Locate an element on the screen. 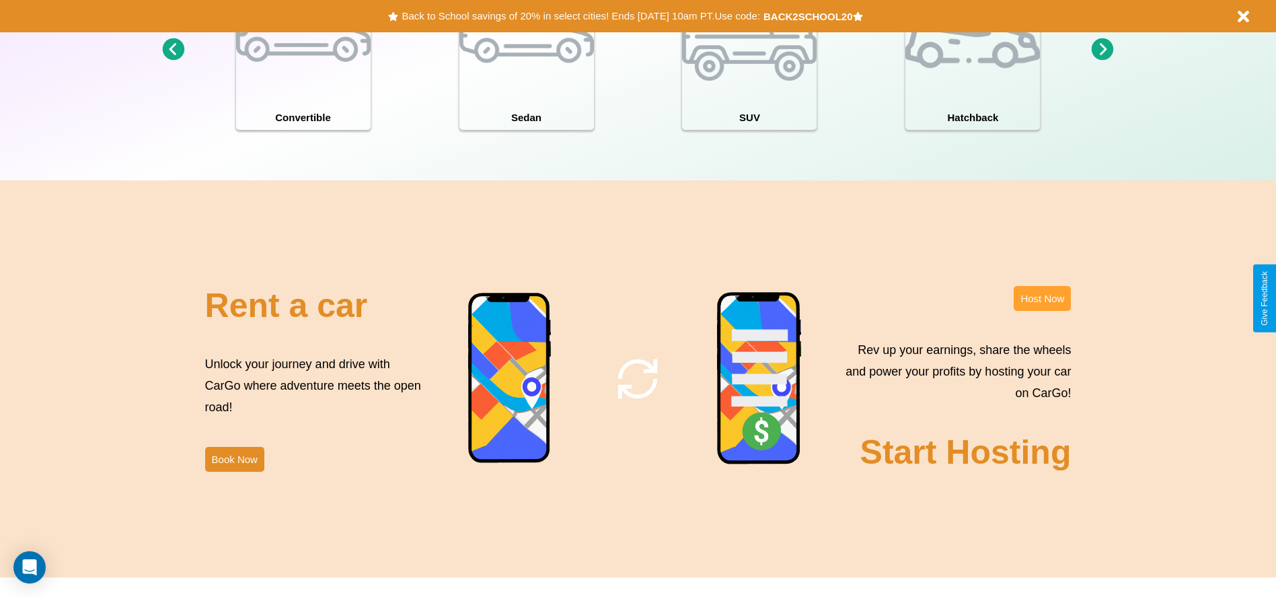  div: Give Feedback is located at coordinates (1265, 298).